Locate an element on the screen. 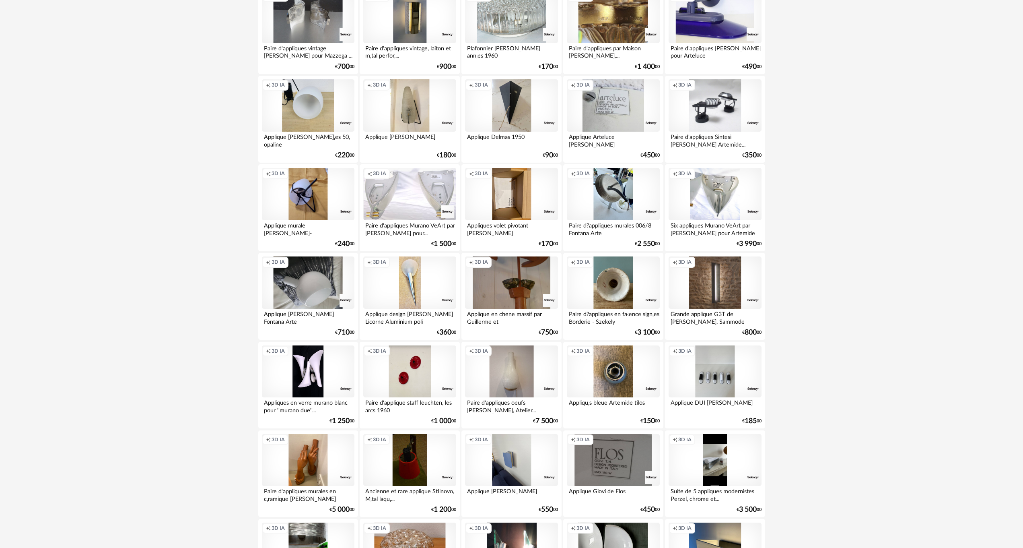  a: Creation icon 3D IA Applique Giovi de Flos €45000 is located at coordinates (613, 473).